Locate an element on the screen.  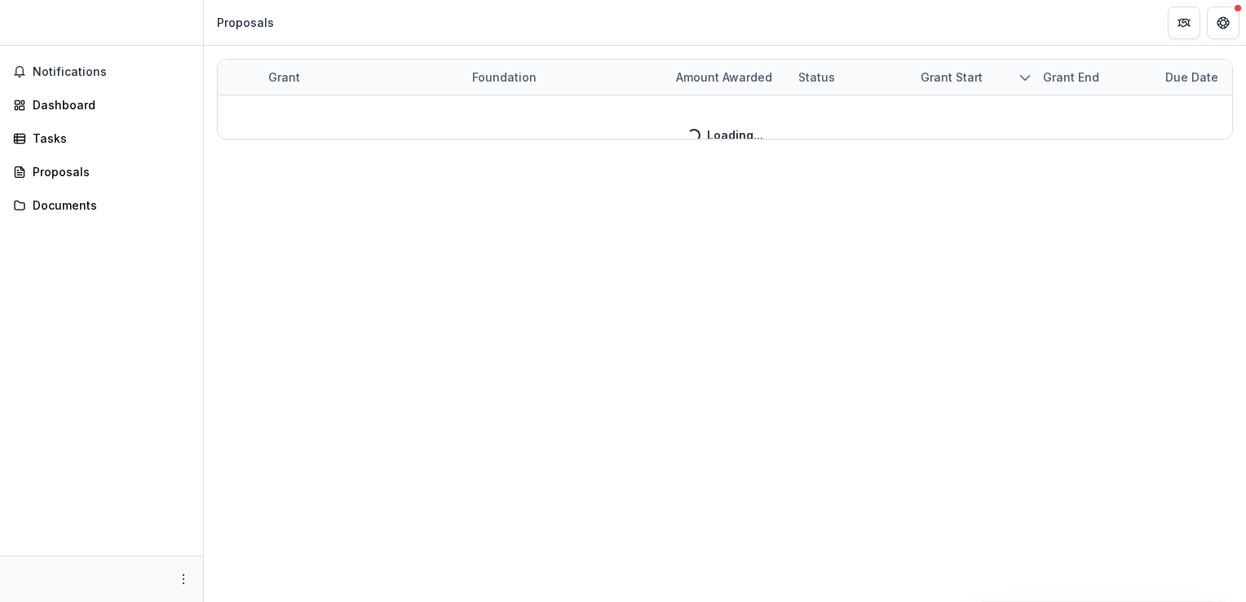
div: Dashboard is located at coordinates (108, 104).